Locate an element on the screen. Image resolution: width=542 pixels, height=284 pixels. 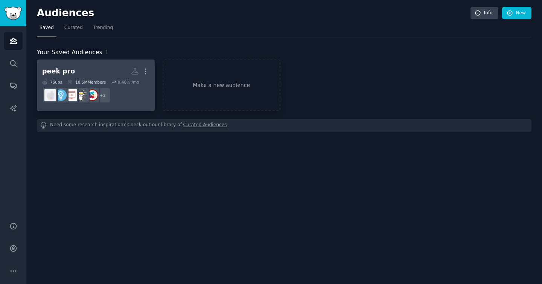
div: Need some research inspiration? Check out our library of is located at coordinates (284, 125).